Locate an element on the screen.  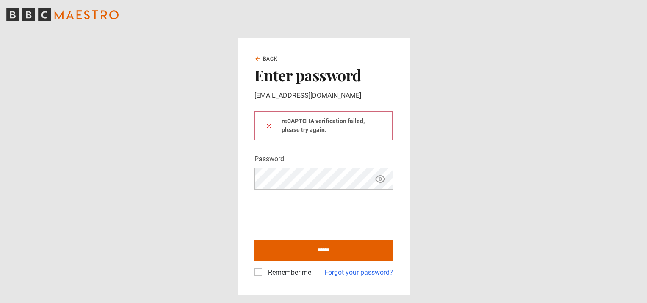
h2: Enter password is located at coordinates (323, 75).